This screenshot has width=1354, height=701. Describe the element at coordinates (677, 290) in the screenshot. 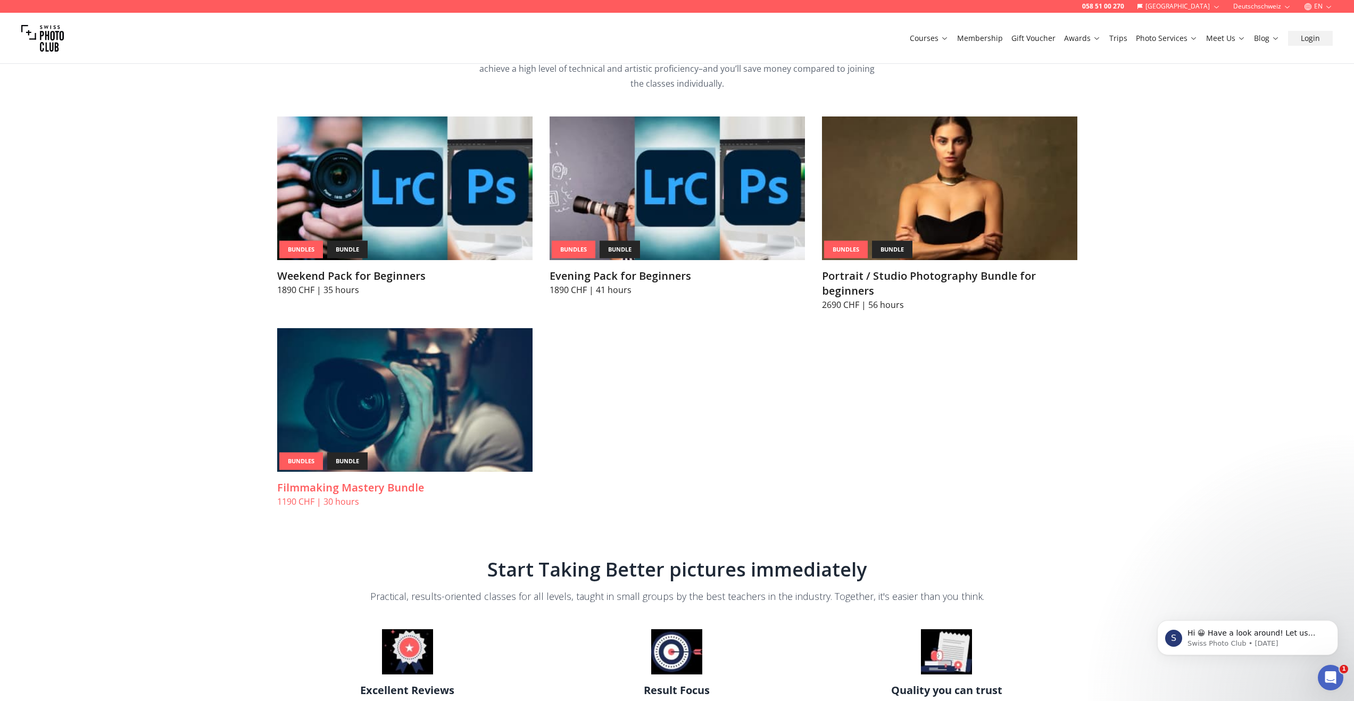

I see `p: 1890 CHF | 41 hours` at that location.